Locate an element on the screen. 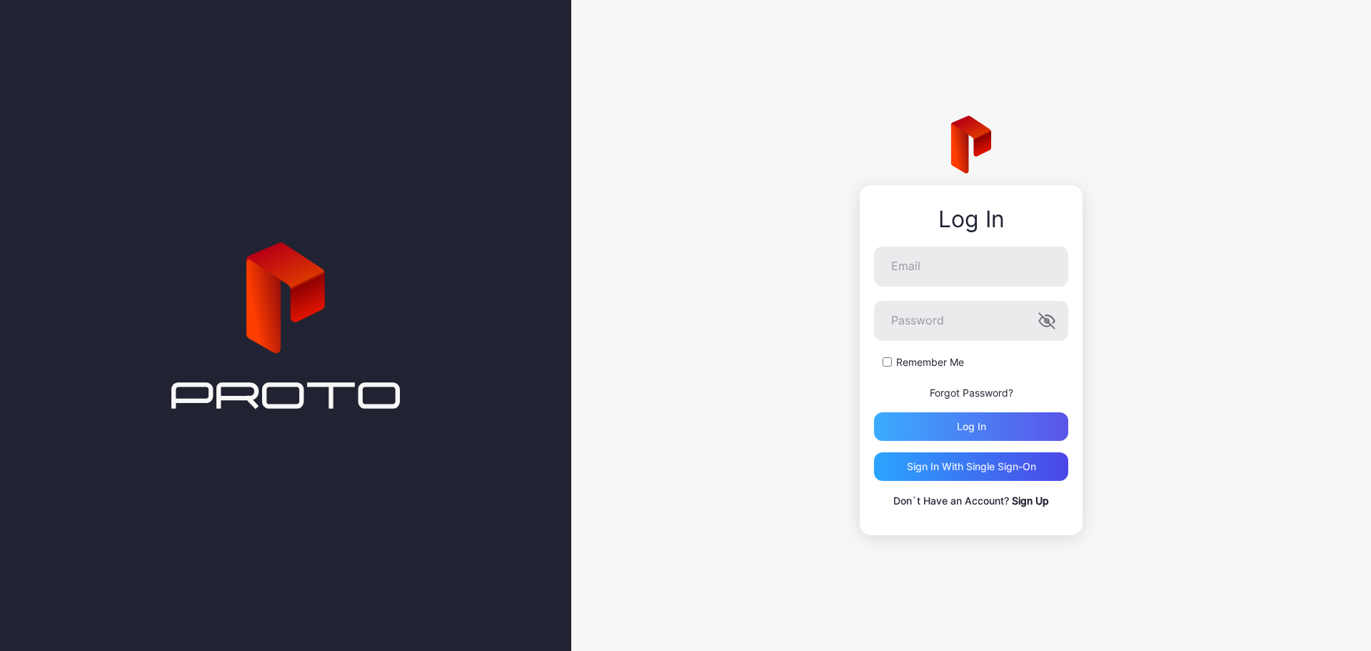 The height and width of the screenshot is (651, 1371). label: Remember Me is located at coordinates (930, 362).